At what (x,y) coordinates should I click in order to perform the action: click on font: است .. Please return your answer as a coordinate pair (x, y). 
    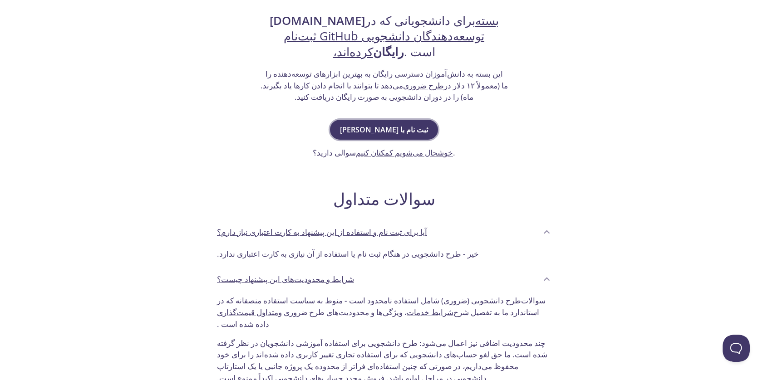
    Looking at the image, I should click on (419, 52).